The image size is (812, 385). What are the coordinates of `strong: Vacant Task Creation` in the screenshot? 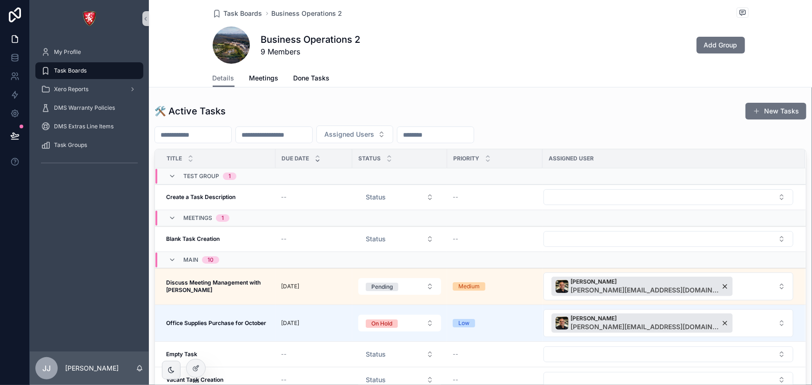 It's located at (194, 380).